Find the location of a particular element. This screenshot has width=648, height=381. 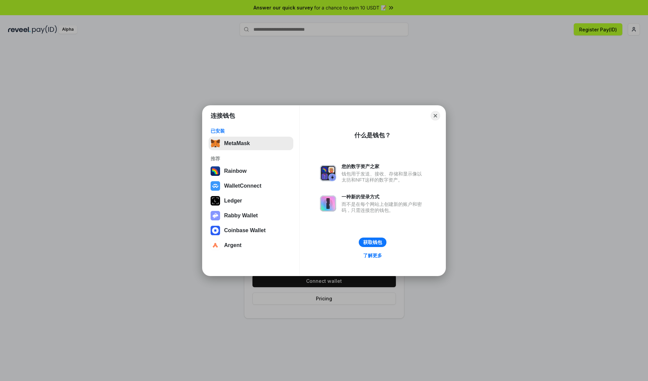

button: MetaMask is located at coordinates (251, 143).